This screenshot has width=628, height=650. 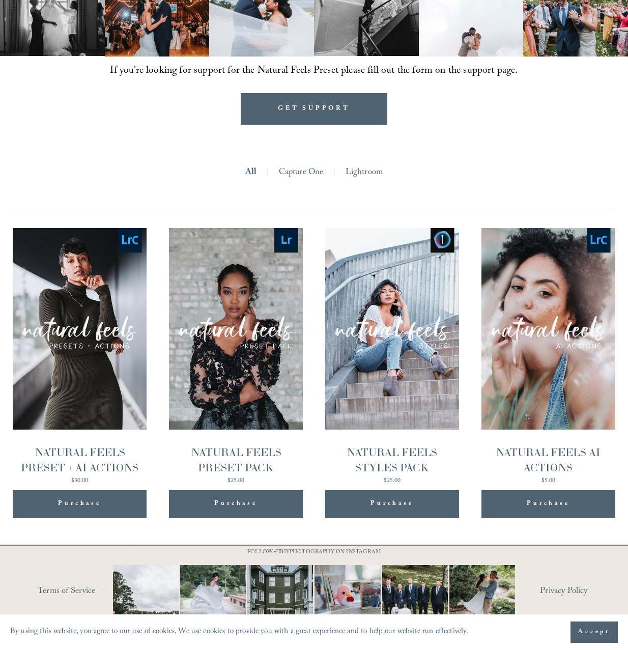 What do you see at coordinates (314, 552) in the screenshot?
I see `p: FOLLOW @JBIVPHOTOGRAPHY ON INSTAGRAM` at bounding box center [314, 552].